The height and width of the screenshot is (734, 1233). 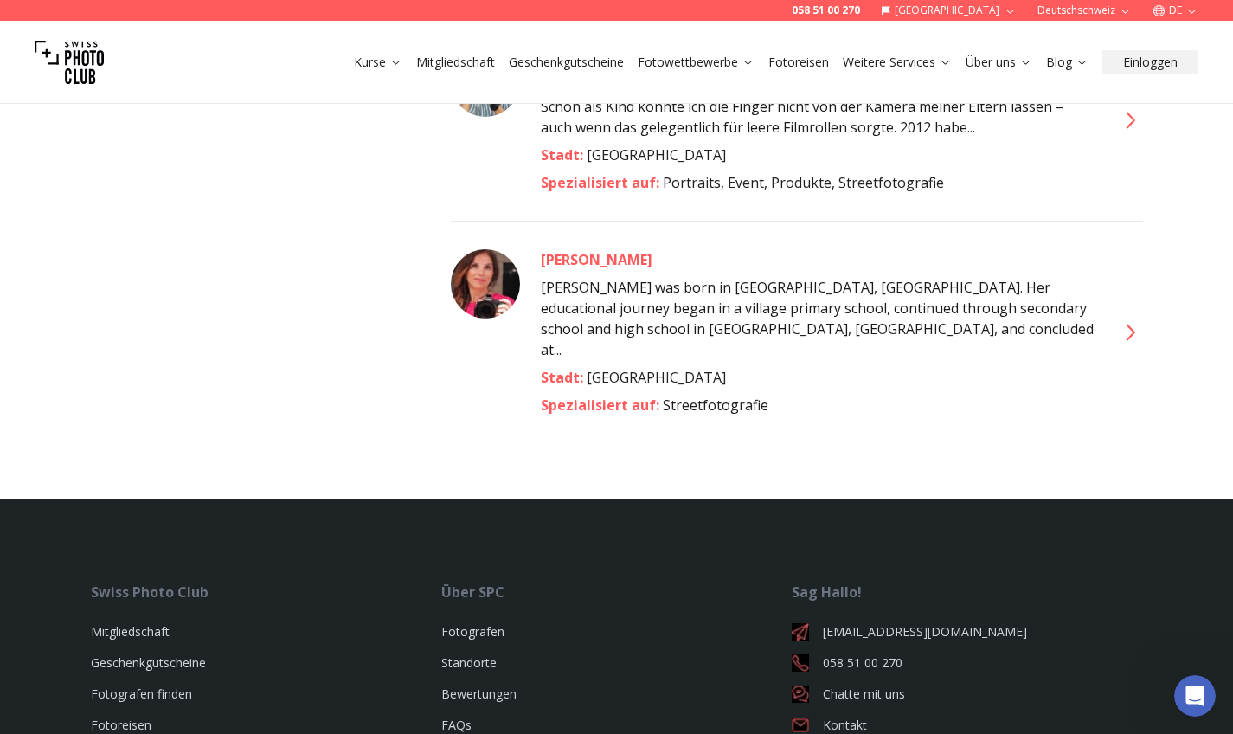 What do you see at coordinates (288, 575) in the screenshot?
I see `button: Nachrichten` at bounding box center [288, 575].